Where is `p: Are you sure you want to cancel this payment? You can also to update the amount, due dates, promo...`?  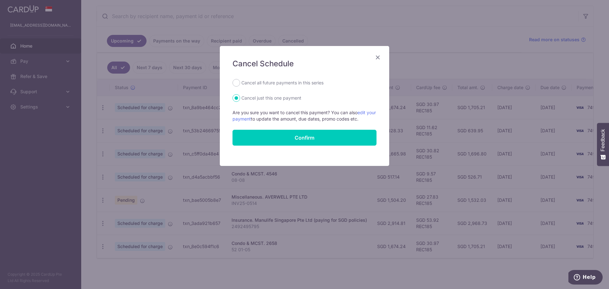
p: Are you sure you want to cancel this payment? You can also to update the amount, due dates, promo... is located at coordinates (305, 116).